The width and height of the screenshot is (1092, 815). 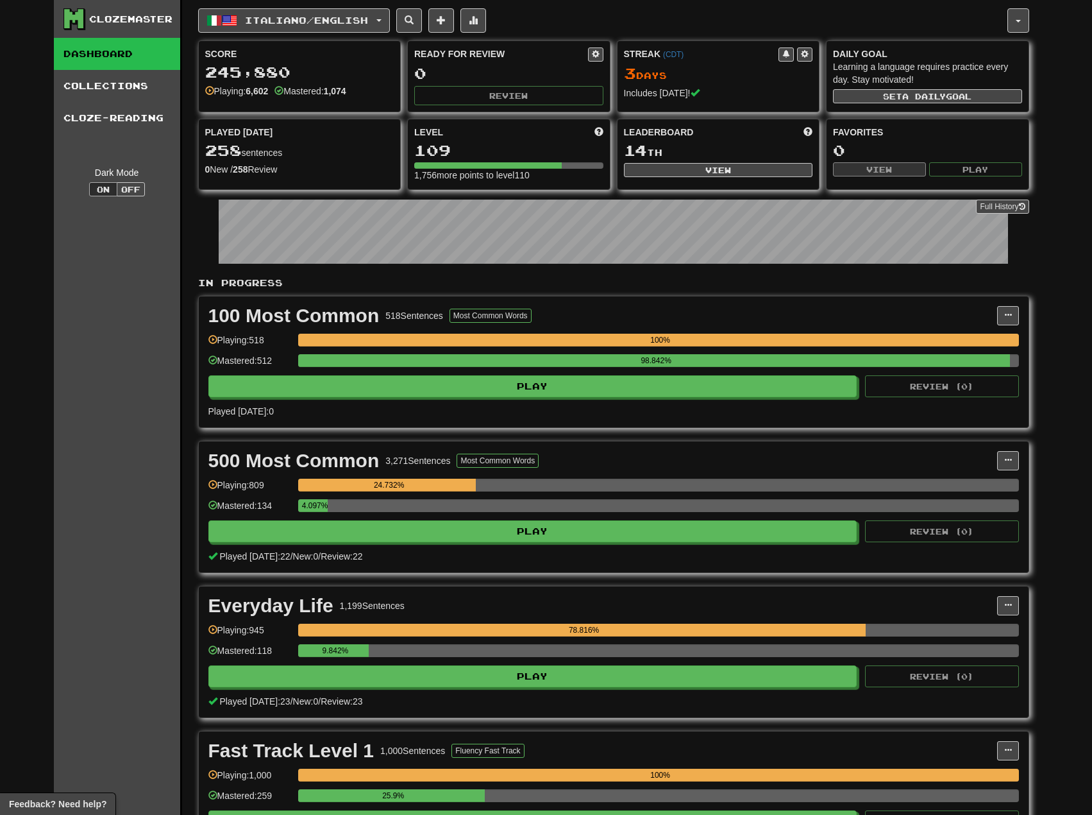 What do you see at coordinates (240, 169) in the screenshot?
I see `strong: 258` at bounding box center [240, 169].